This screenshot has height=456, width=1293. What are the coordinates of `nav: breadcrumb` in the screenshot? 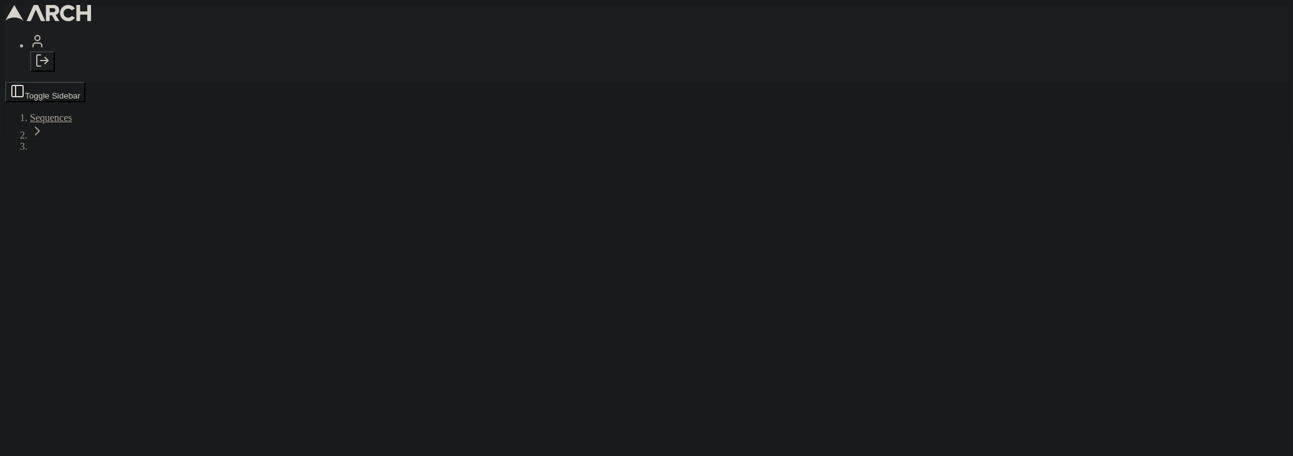 It's located at (646, 127).